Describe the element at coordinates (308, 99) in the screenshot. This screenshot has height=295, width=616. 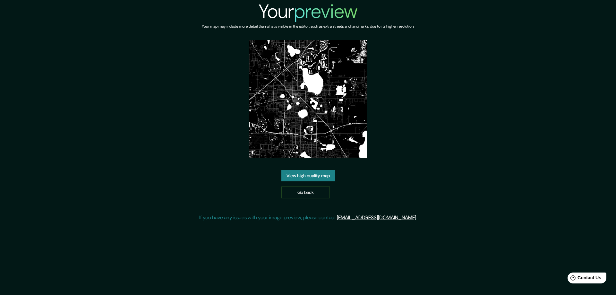
I see `img: created-map-preview` at that location.